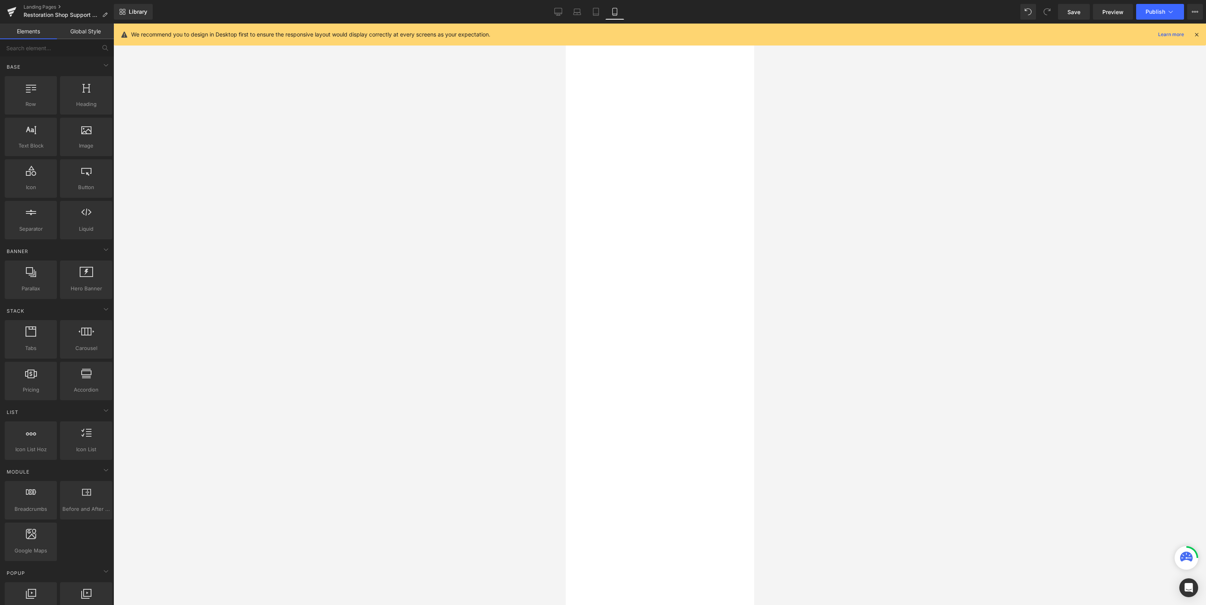 The height and width of the screenshot is (605, 1206). I want to click on span: Before and After Images, so click(86, 509).